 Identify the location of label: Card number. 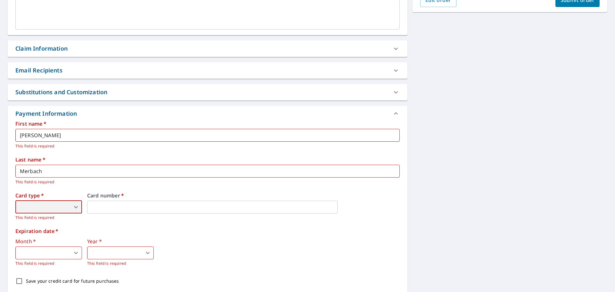
(244, 195).